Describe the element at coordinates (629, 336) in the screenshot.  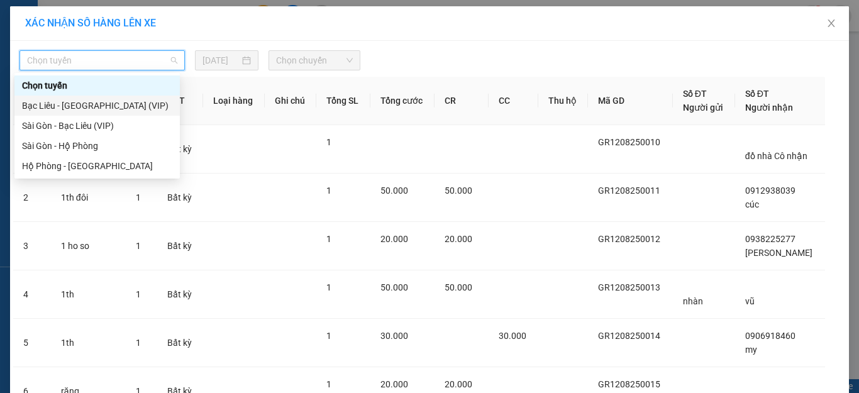
I see `span: GR1208250014` at that location.